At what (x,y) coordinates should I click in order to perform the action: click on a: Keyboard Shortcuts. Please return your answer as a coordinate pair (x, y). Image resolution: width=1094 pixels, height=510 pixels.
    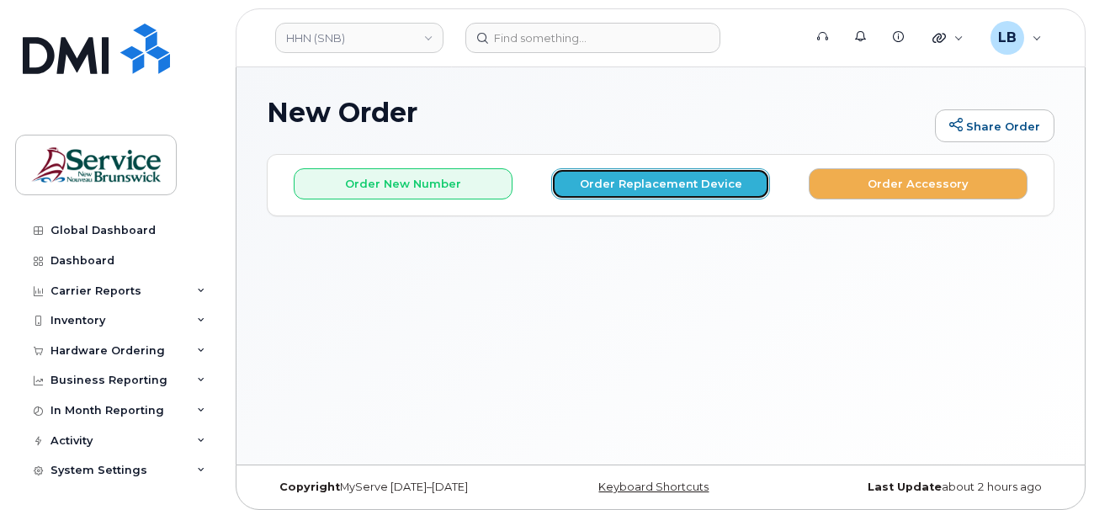
    Looking at the image, I should click on (653, 486).